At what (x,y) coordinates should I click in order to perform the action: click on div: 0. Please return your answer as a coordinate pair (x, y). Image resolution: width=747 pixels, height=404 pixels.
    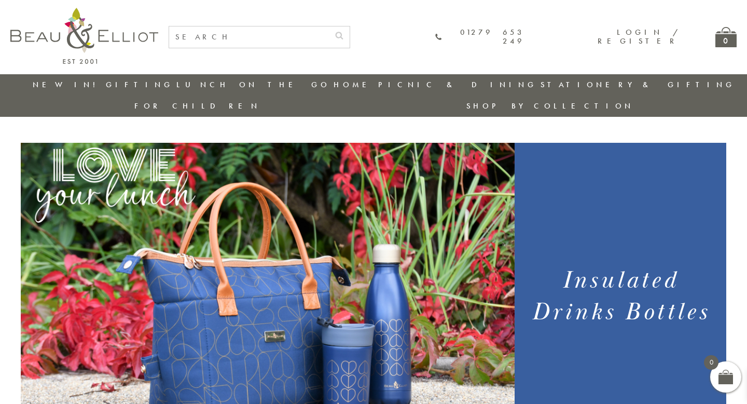
    Looking at the image, I should click on (726, 37).